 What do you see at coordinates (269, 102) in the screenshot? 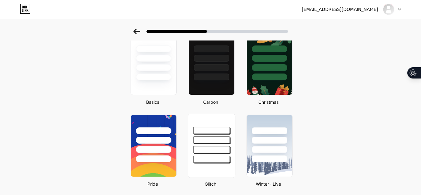
I see `div: Christmas` at bounding box center [269, 102].